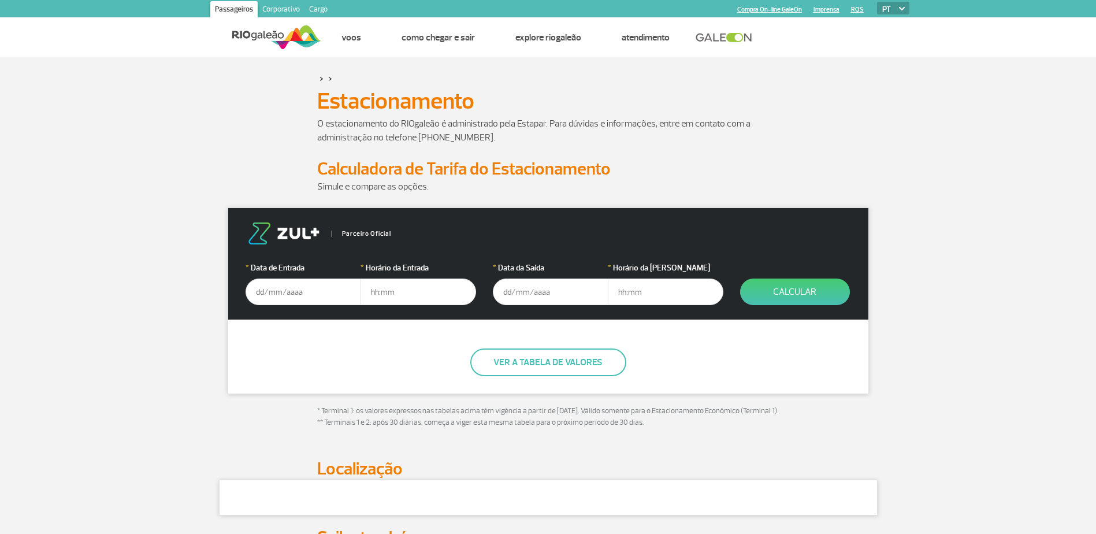 The width and height of the screenshot is (1096, 534). I want to click on a: Imprensa, so click(826, 9).